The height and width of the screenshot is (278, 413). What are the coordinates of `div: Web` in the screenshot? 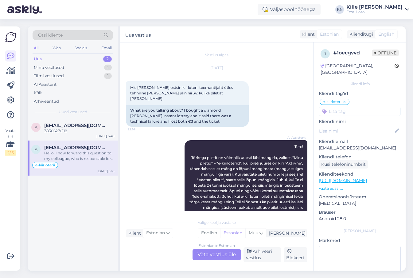 It's located at (57, 48).